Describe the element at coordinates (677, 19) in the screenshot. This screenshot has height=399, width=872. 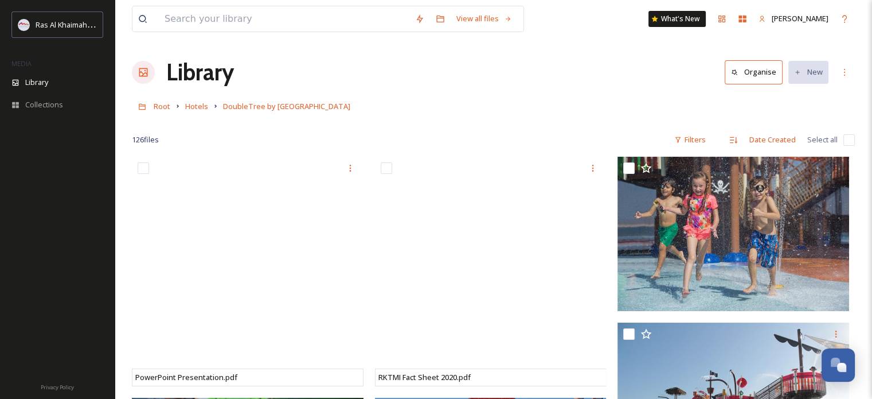
I see `div: What's New` at that location.